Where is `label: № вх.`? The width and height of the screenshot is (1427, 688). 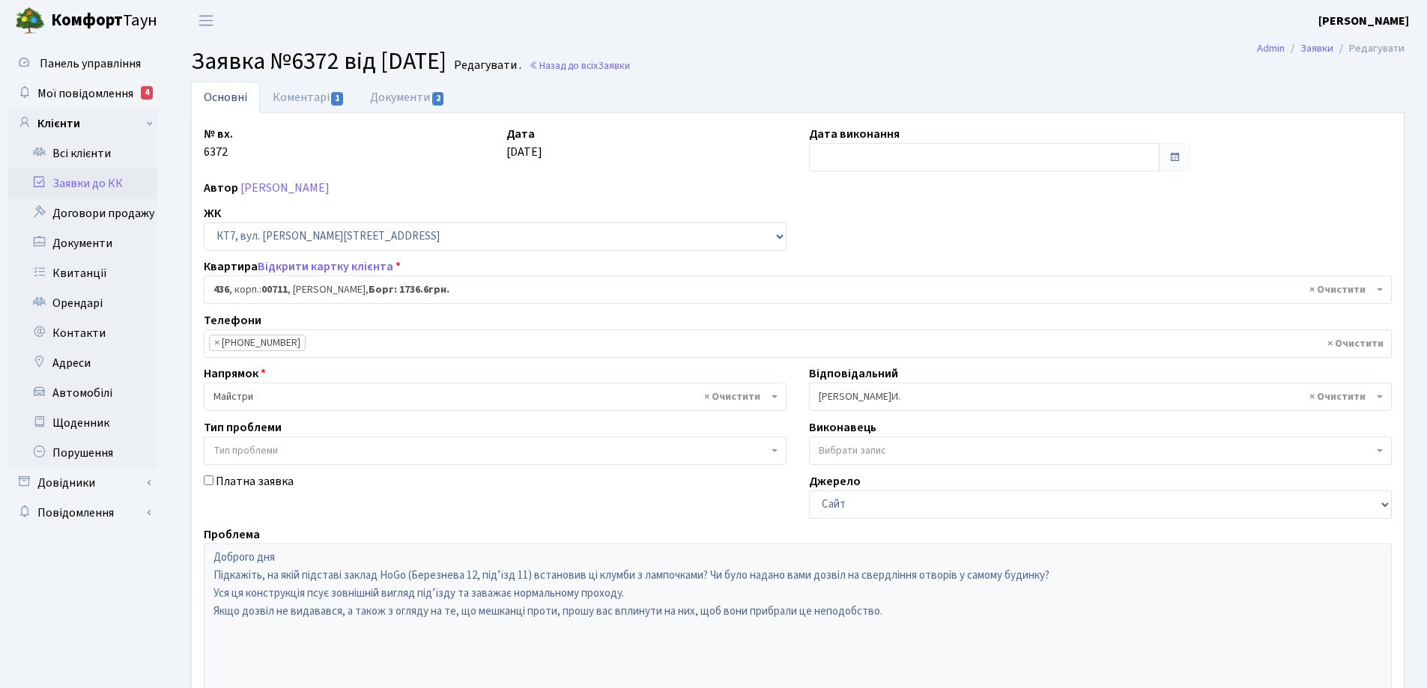 label: № вх. is located at coordinates (218, 134).